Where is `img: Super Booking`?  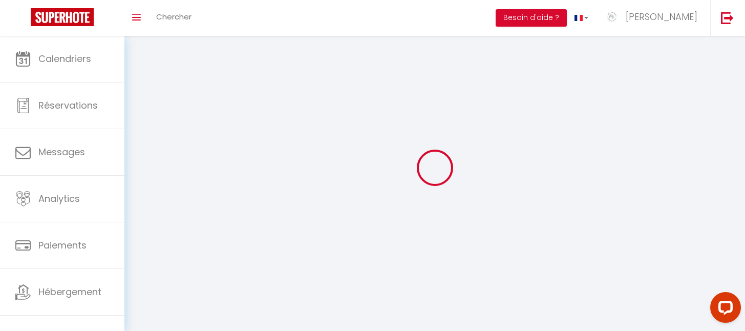 img: Super Booking is located at coordinates (62, 17).